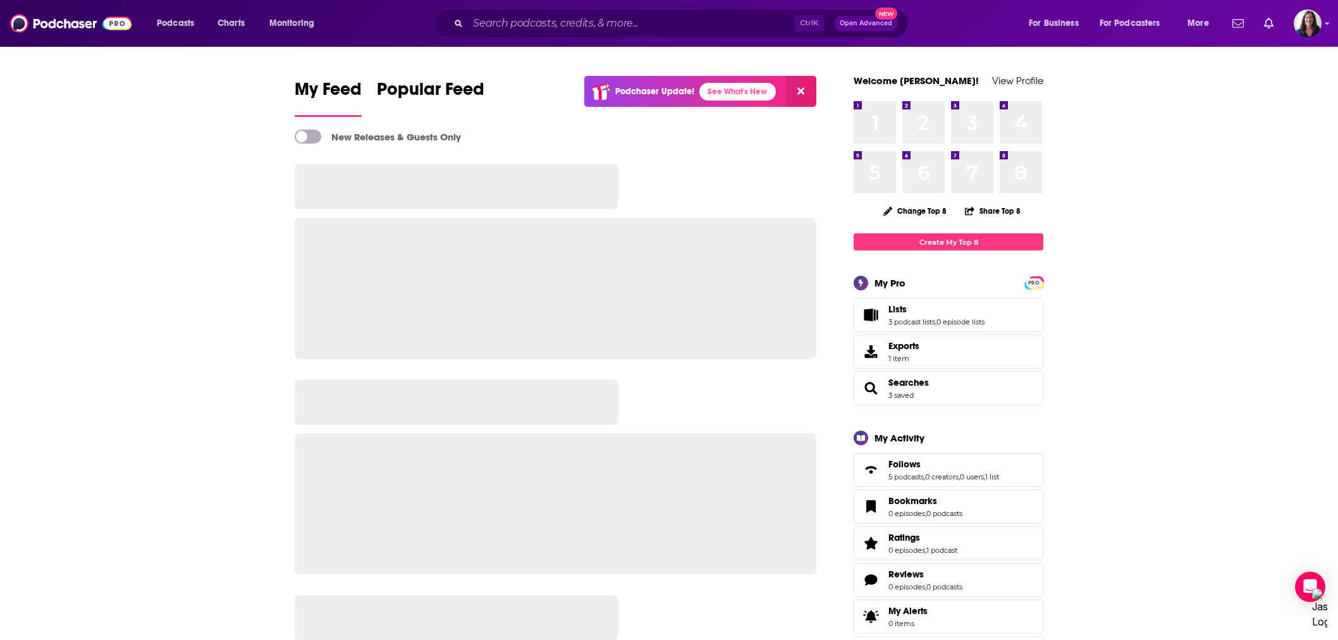 The width and height of the screenshot is (1338, 640). I want to click on div: Open Intercom Messenger, so click(1310, 587).